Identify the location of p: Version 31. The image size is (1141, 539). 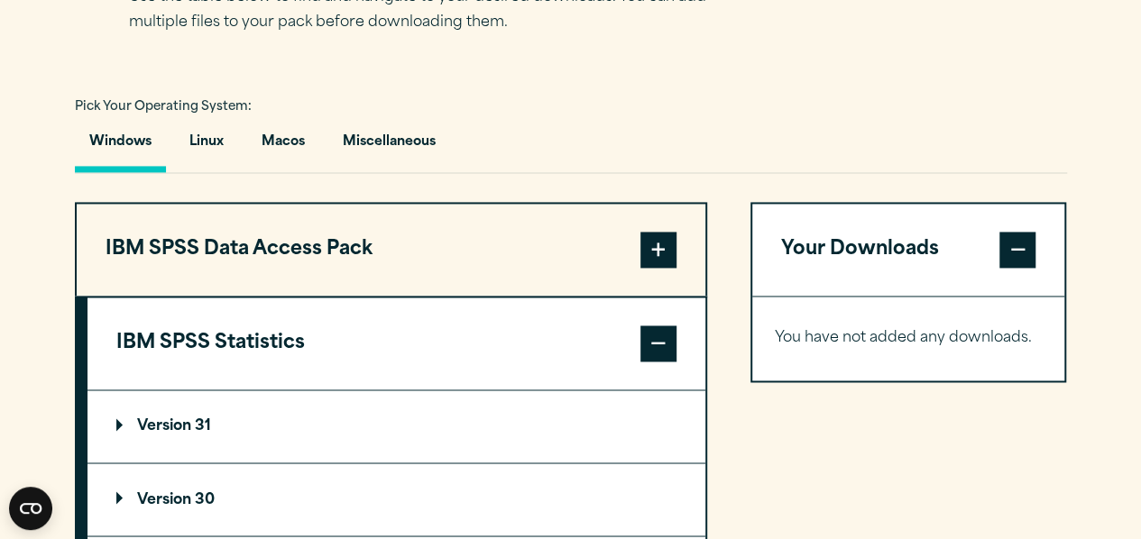
(163, 427).